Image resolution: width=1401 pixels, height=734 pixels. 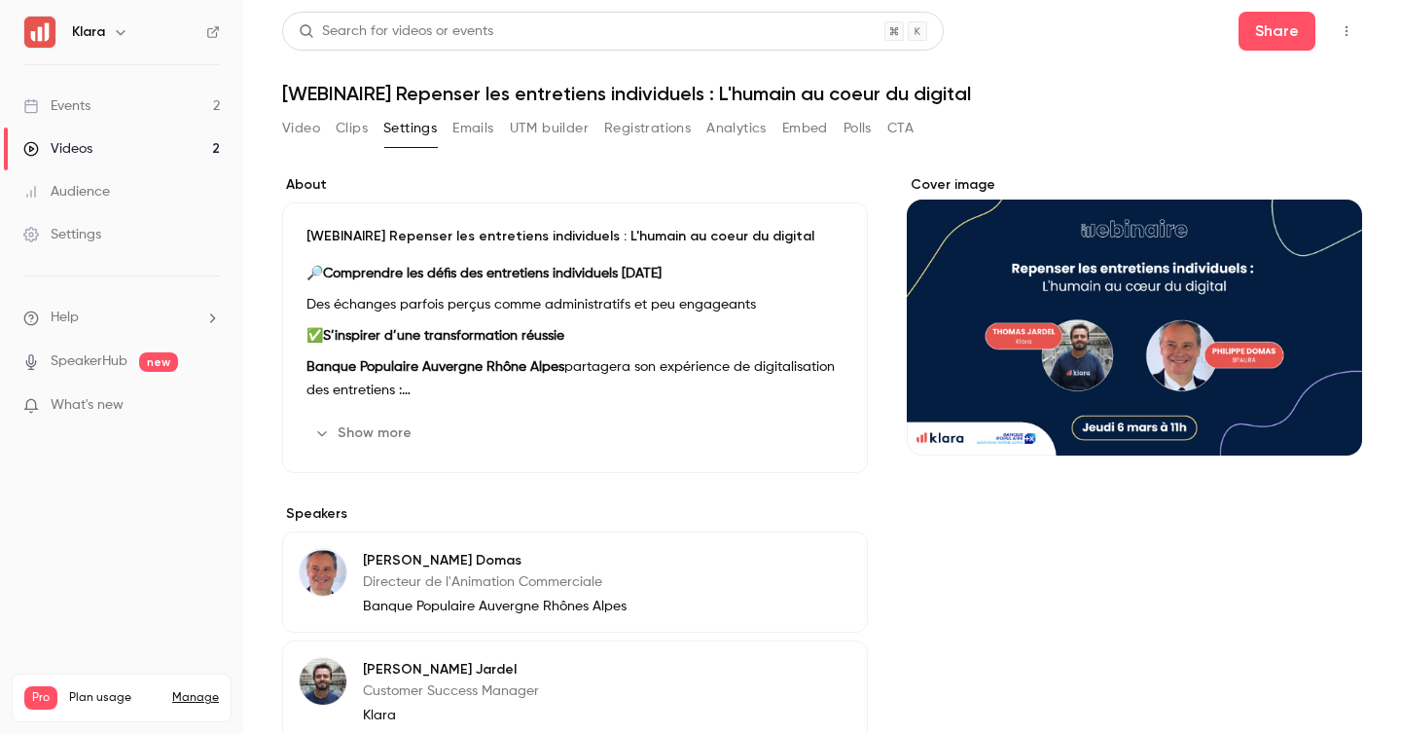 I want to click on p: Banque Populaire Auvergne Rhônes Alpes, so click(x=494, y=606).